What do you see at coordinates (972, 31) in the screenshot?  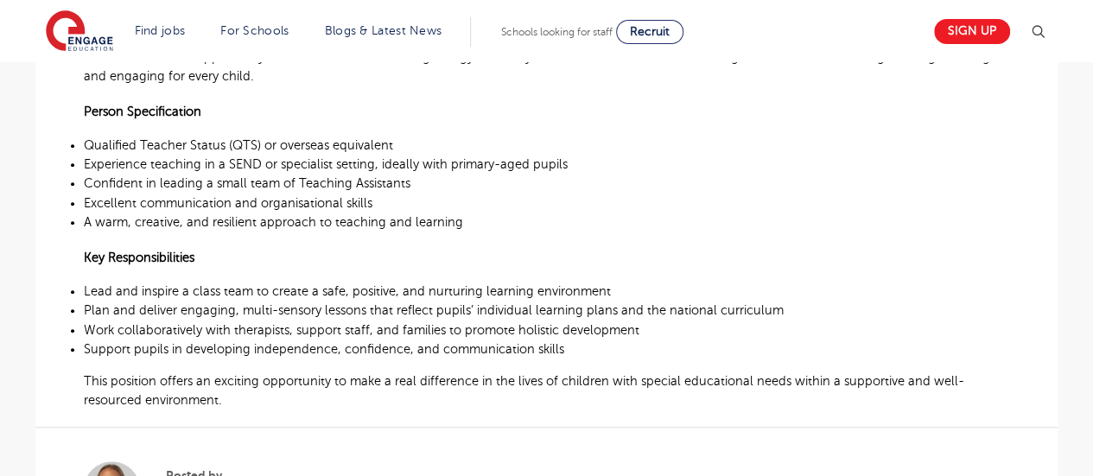 I see `a: Sign up` at bounding box center [972, 31].